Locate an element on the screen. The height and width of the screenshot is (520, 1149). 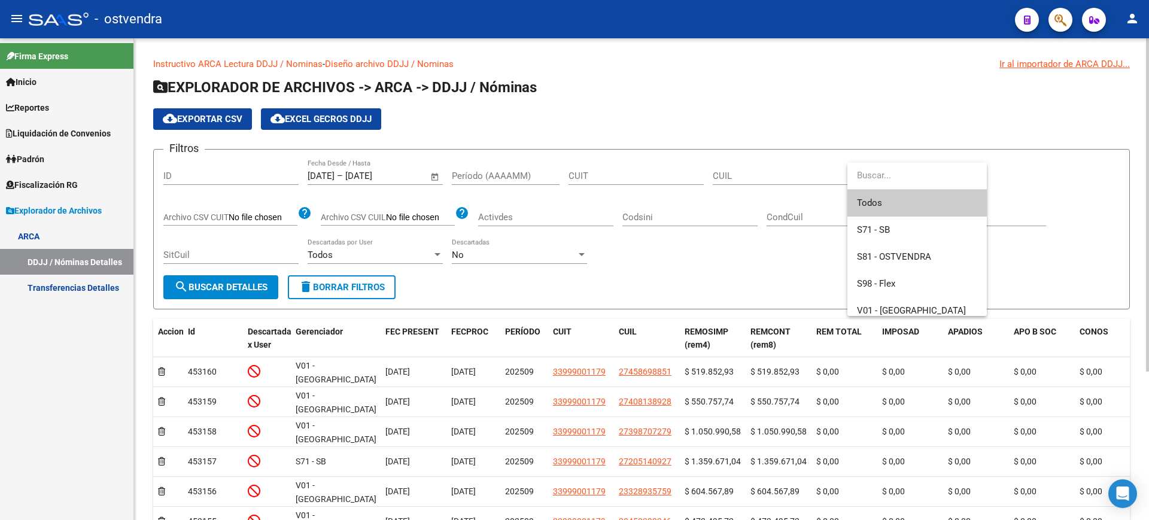
span: S81 - OSTVENDRA is located at coordinates (894, 257).